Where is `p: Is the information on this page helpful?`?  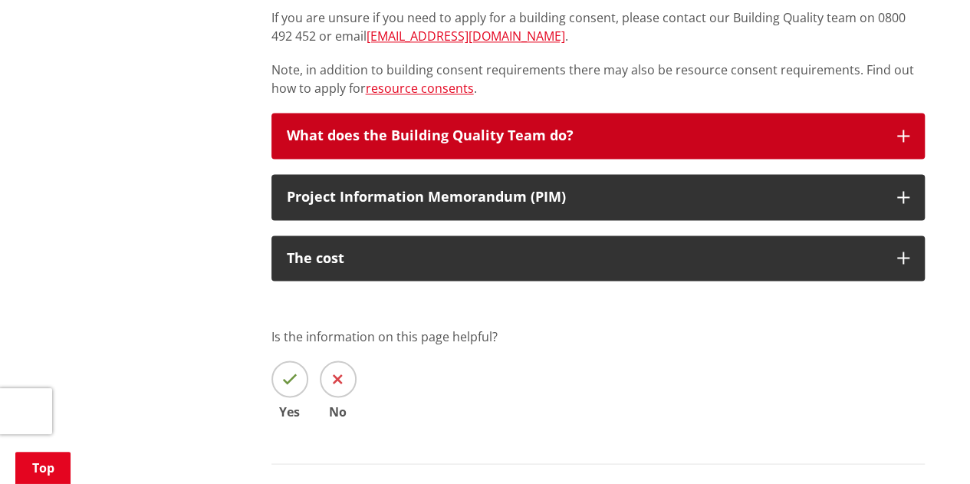 p: Is the information on this page helpful? is located at coordinates (598, 336).